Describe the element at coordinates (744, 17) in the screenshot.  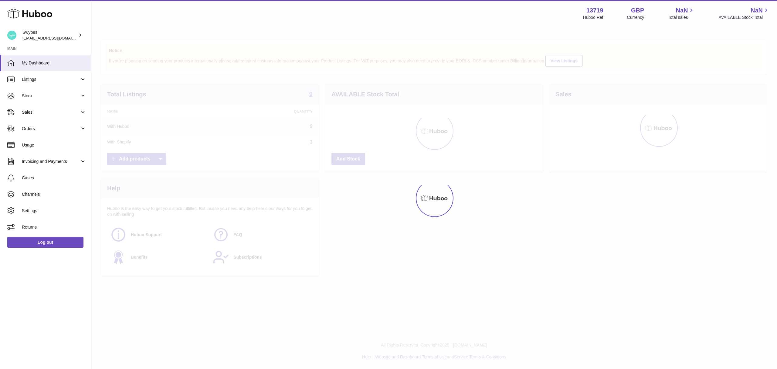
I see `span: AVAILABLE Stock Total` at that location.